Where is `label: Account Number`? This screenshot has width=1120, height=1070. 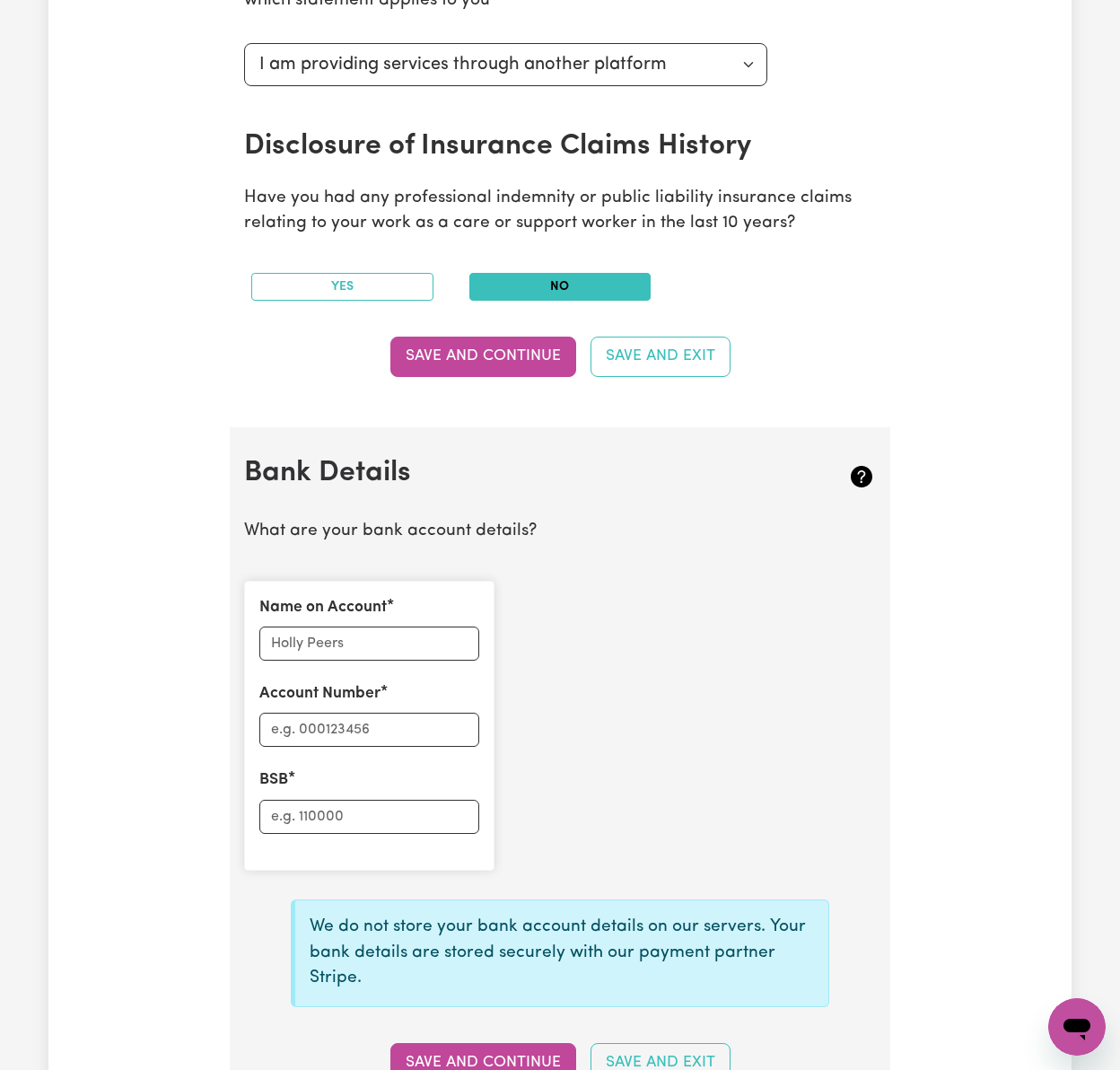
label: Account Number is located at coordinates (319, 694).